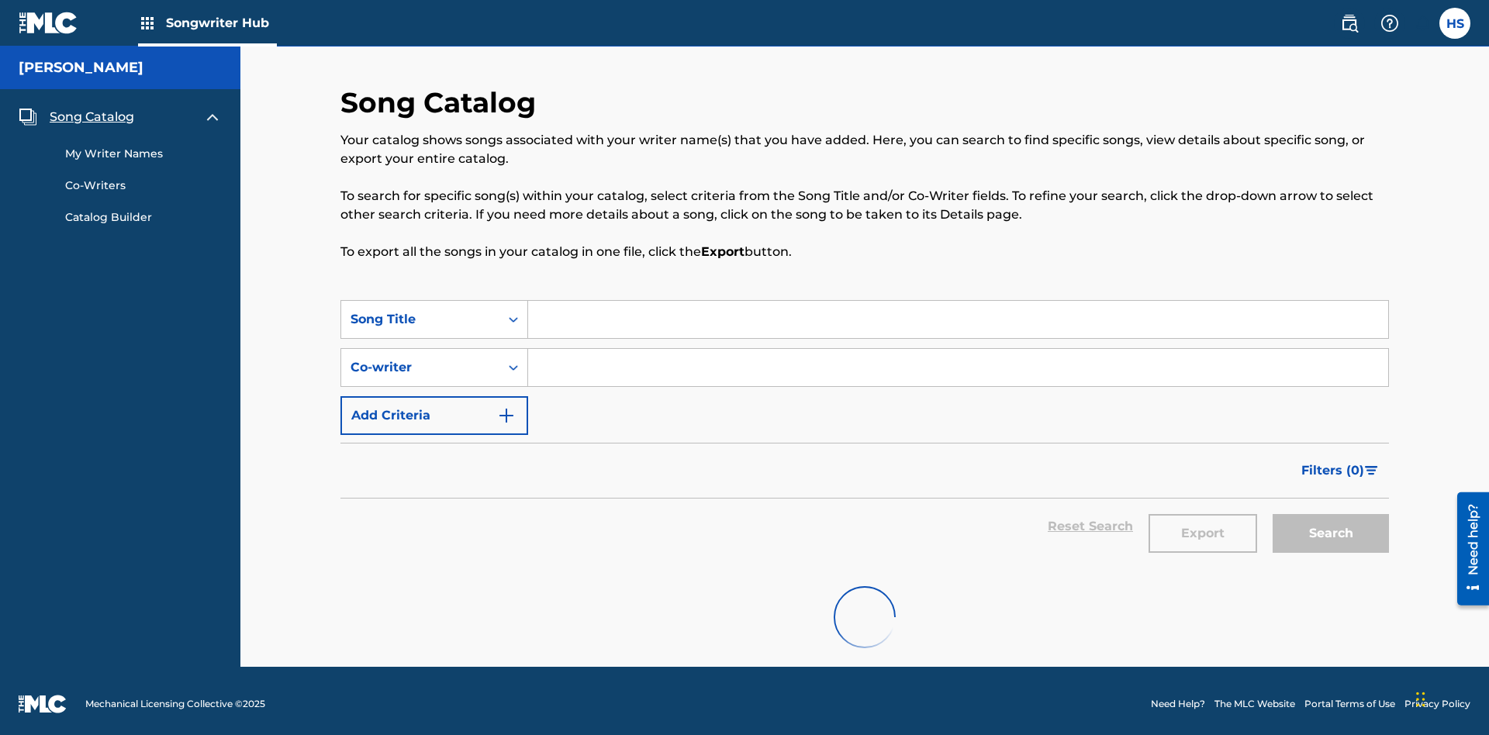 The width and height of the screenshot is (1489, 735). What do you see at coordinates (143, 217) in the screenshot?
I see `a: Catalog Builder` at bounding box center [143, 217].